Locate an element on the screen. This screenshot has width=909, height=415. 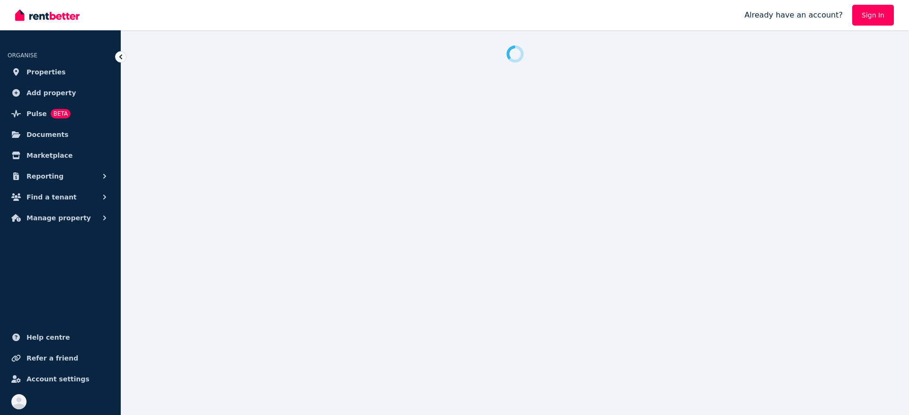
span: Pulse is located at coordinates (36, 114).